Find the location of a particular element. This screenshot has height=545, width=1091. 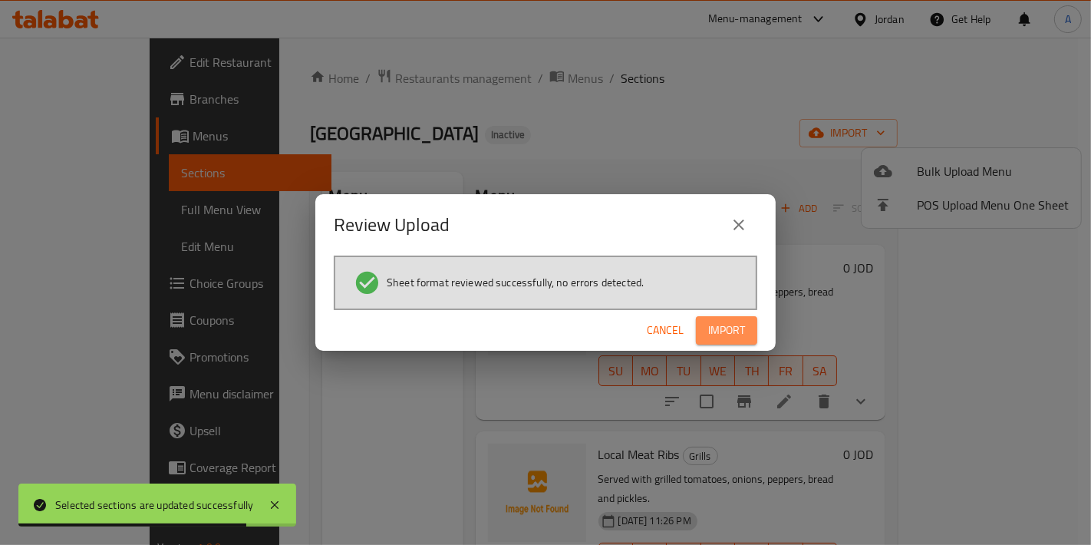

div: Selected sections are updated successfully is located at coordinates (154, 505).